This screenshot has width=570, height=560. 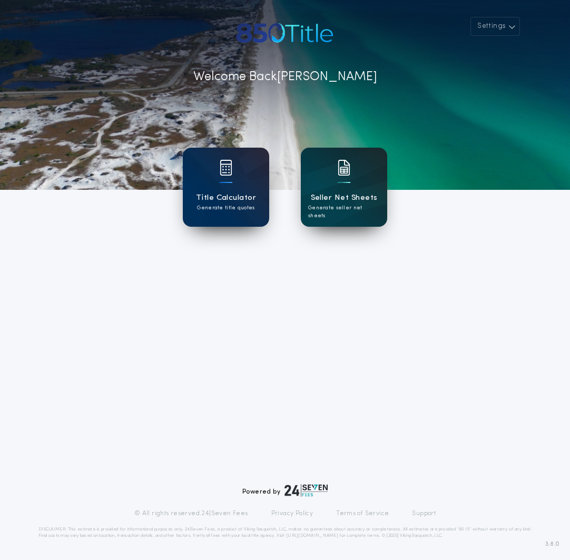 What do you see at coordinates (285, 490) in the screenshot?
I see `div: Powered by` at bounding box center [285, 490].